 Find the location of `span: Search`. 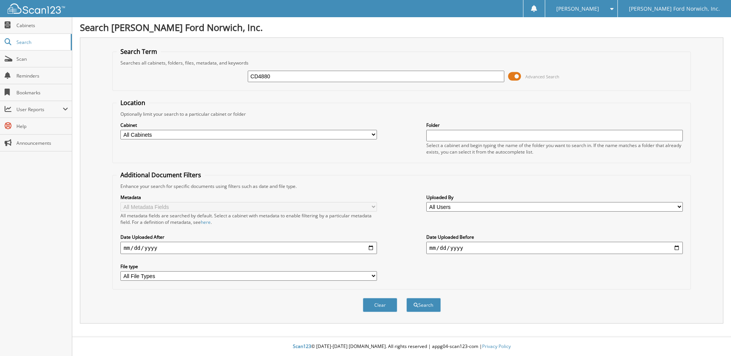

span: Search is located at coordinates (42, 42).